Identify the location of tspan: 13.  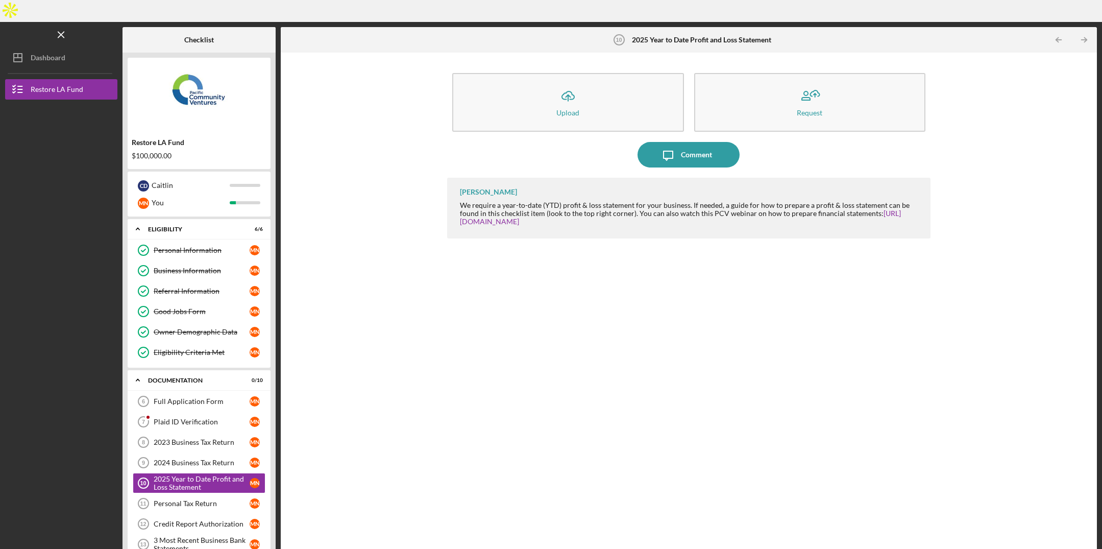
(143, 544).